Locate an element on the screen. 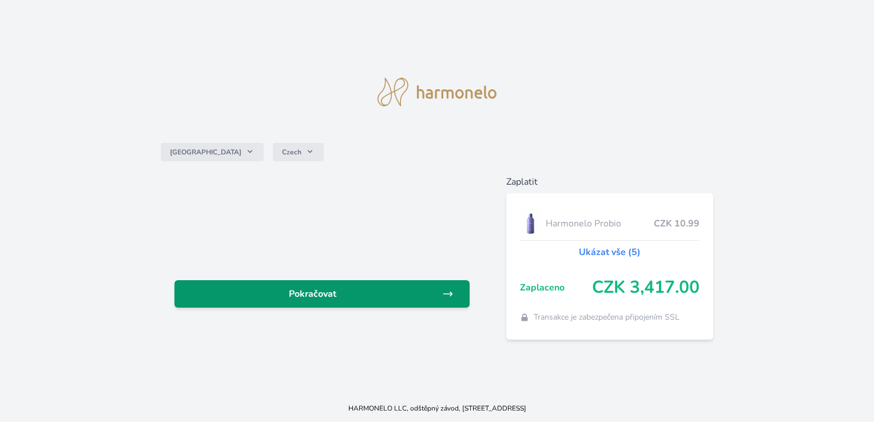 The height and width of the screenshot is (422, 874). button: Czech is located at coordinates (298, 152).